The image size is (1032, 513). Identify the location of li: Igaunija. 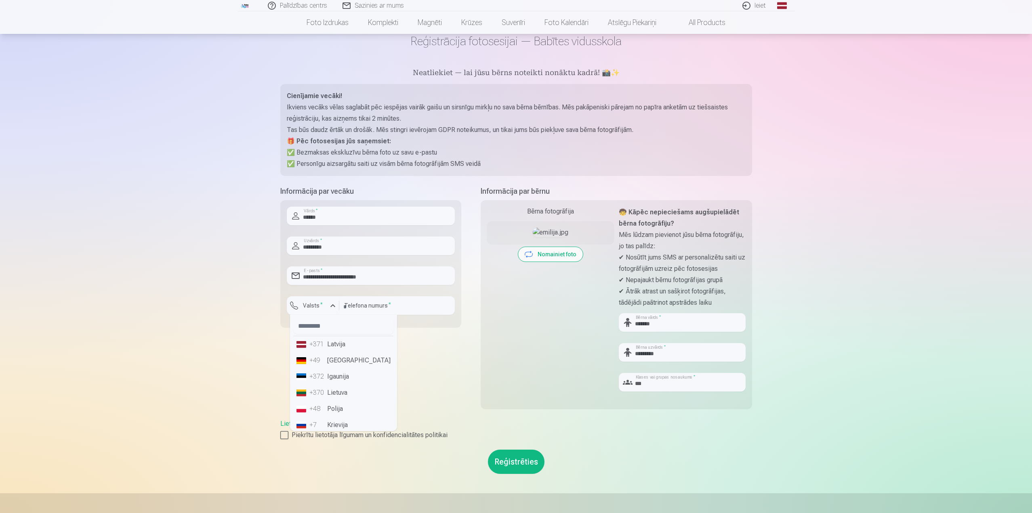
(343, 377).